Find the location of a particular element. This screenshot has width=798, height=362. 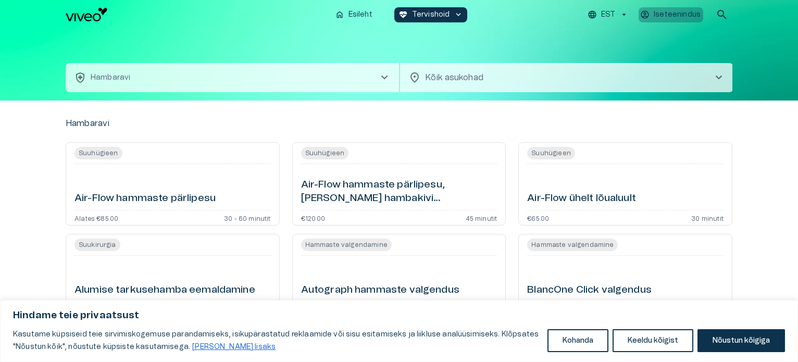

h6: Alumise tarkusehamba eemaldamine is located at coordinates (165, 290).